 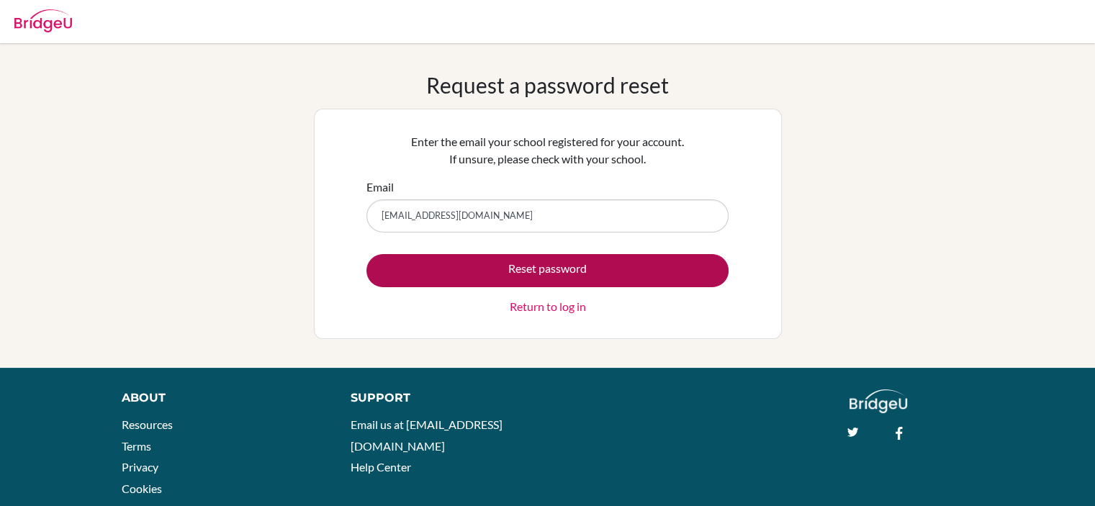 I want to click on a: Terms, so click(x=136, y=446).